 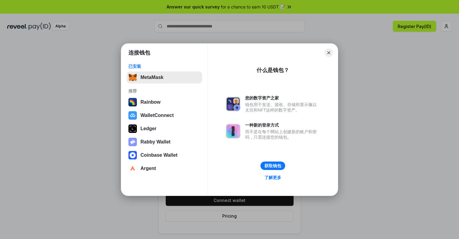 I want to click on div: 什么是钱包？, so click(x=273, y=70).